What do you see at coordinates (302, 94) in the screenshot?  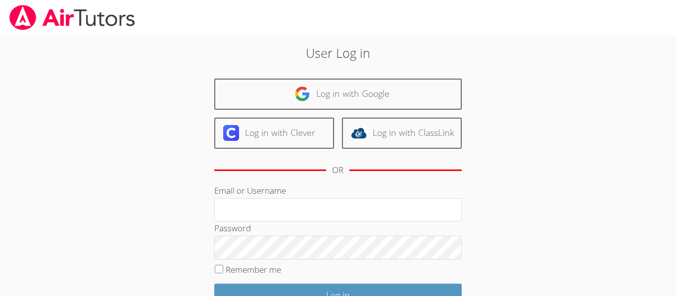 I see `img: google-logo-50288ca7cdecda66e5e0955fdab243c47b7ad437acaf1139b6f446037453330a.svg` at bounding box center [302, 94].